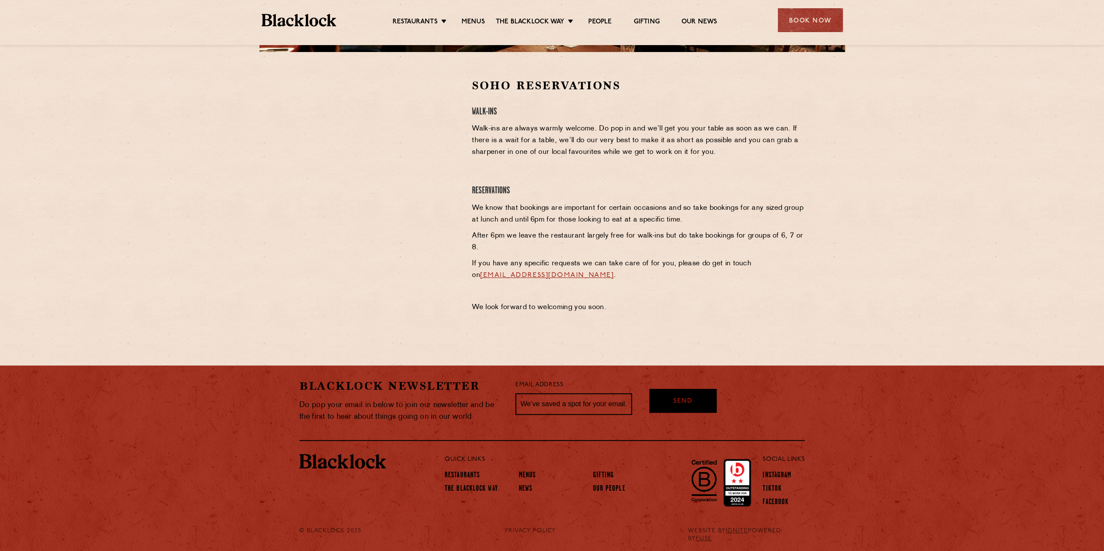 The image size is (1104, 551). I want to click on img: B-Corp-Logo-Black-RGB.svg, so click(704, 481).